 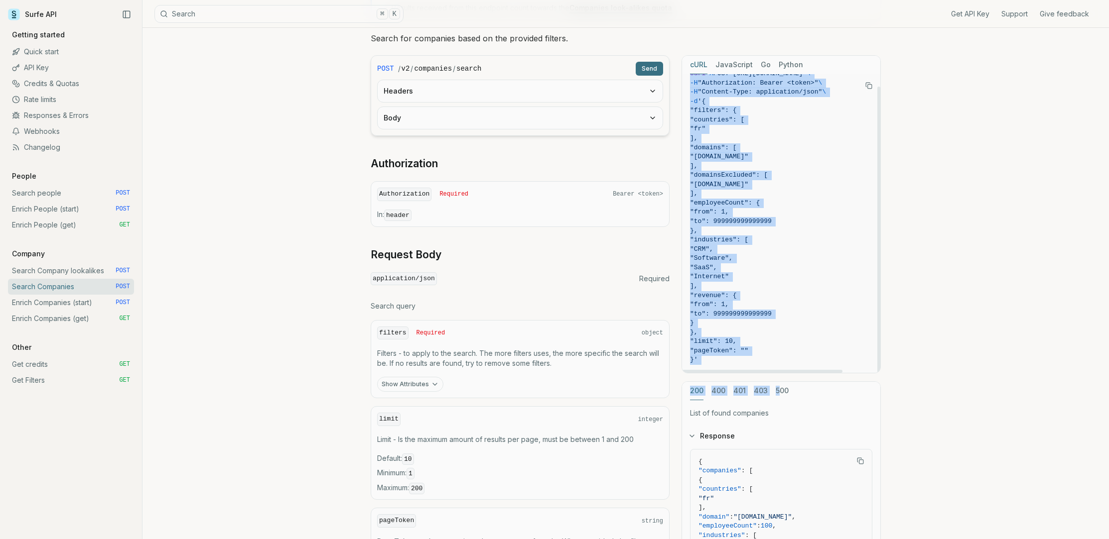 What do you see at coordinates (127, 14) in the screenshot?
I see `button: Collapse Sidebar` at bounding box center [127, 14].